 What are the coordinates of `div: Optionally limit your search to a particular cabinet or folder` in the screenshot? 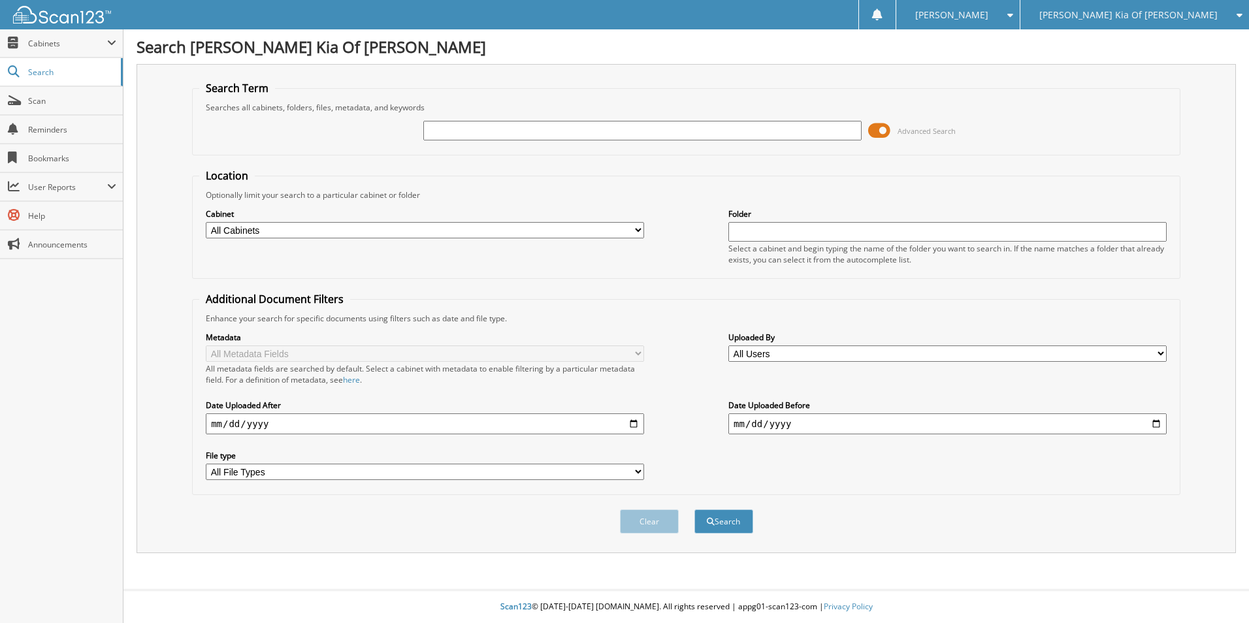 It's located at (686, 195).